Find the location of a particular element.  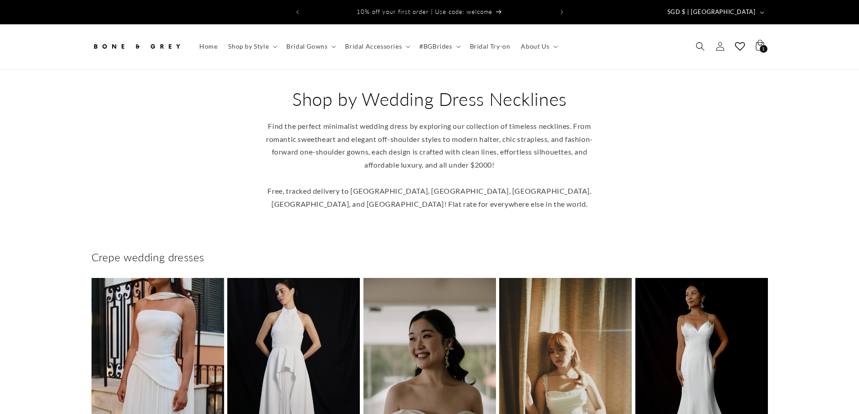

summary: #BGBrides is located at coordinates (439, 46).